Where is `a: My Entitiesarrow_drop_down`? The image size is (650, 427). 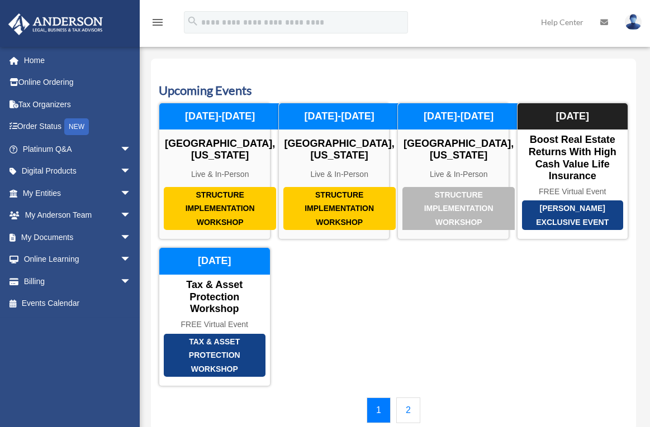
a: My Entitiesarrow_drop_down is located at coordinates (78, 193).